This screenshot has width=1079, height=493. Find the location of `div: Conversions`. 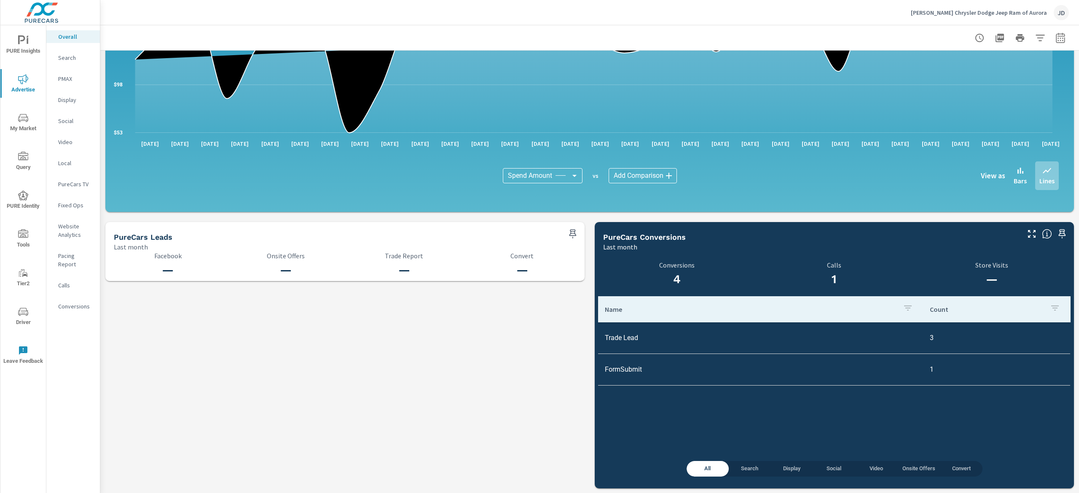

div: Conversions is located at coordinates (73, 306).